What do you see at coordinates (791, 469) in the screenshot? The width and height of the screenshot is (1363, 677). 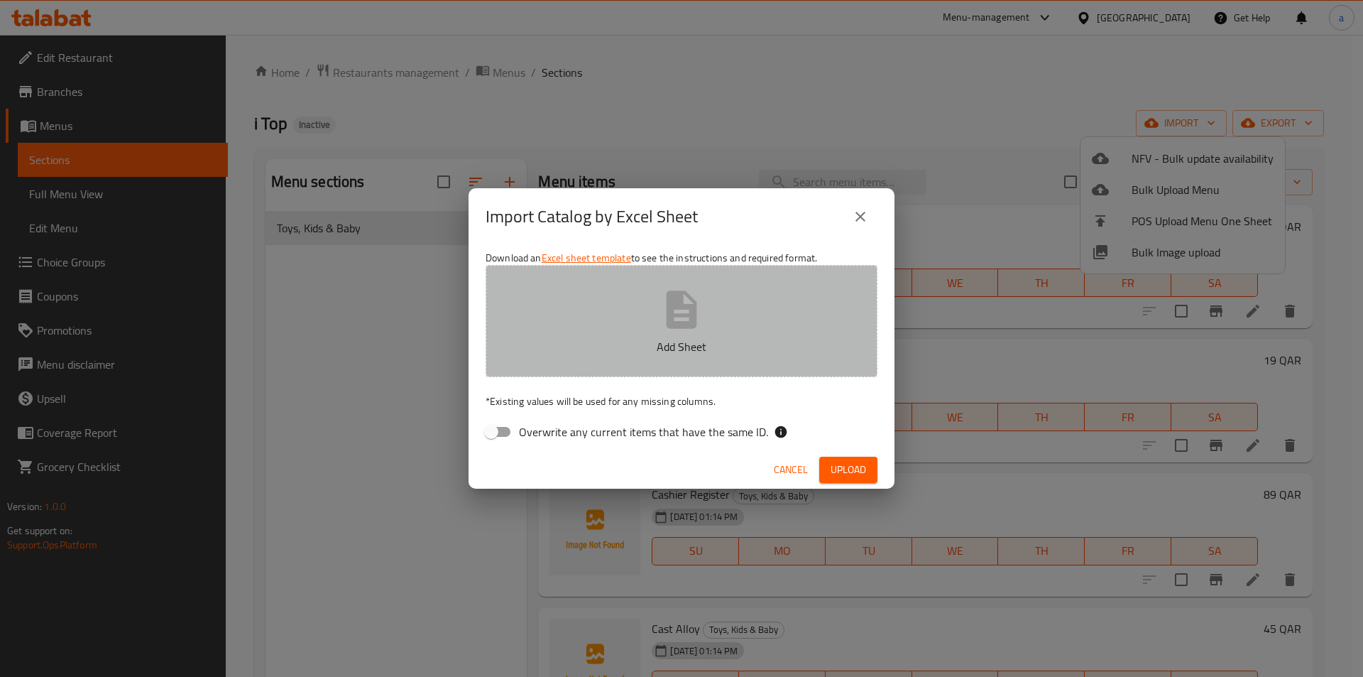 I see `button: Cancel` at bounding box center [791, 469].